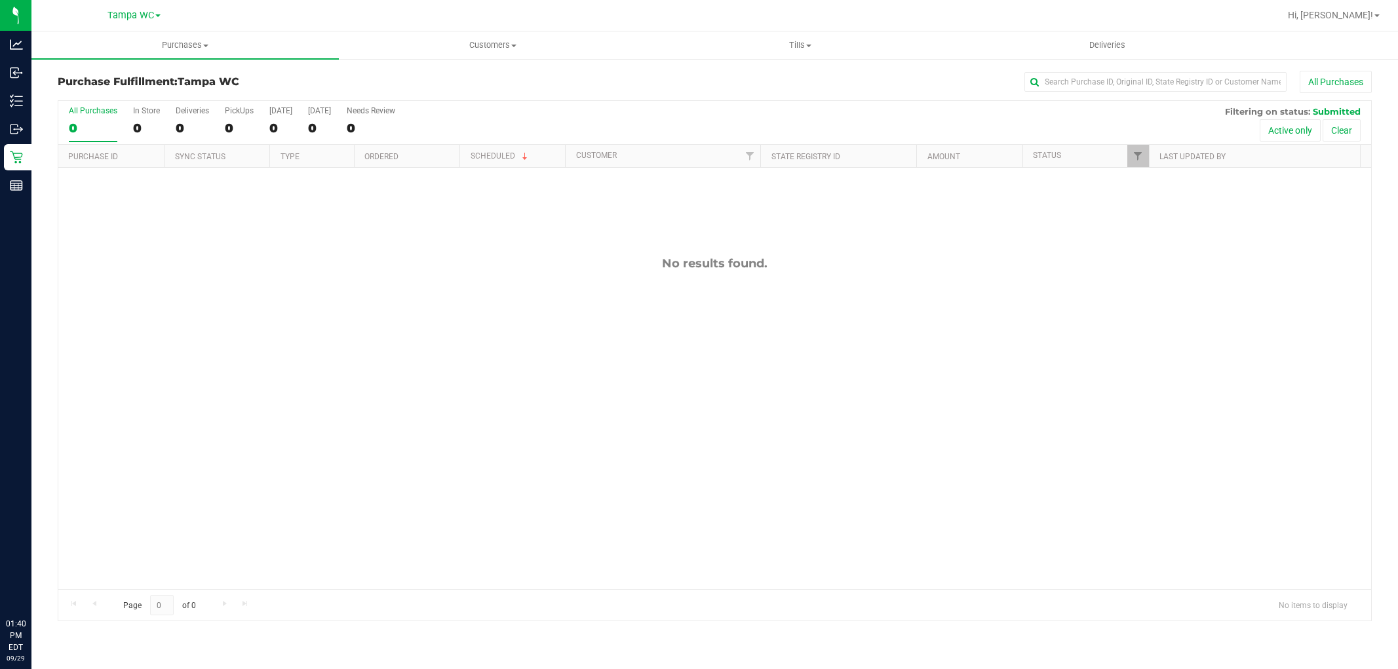  Describe the element at coordinates (944, 157) in the screenshot. I see `a: Amount` at that location.